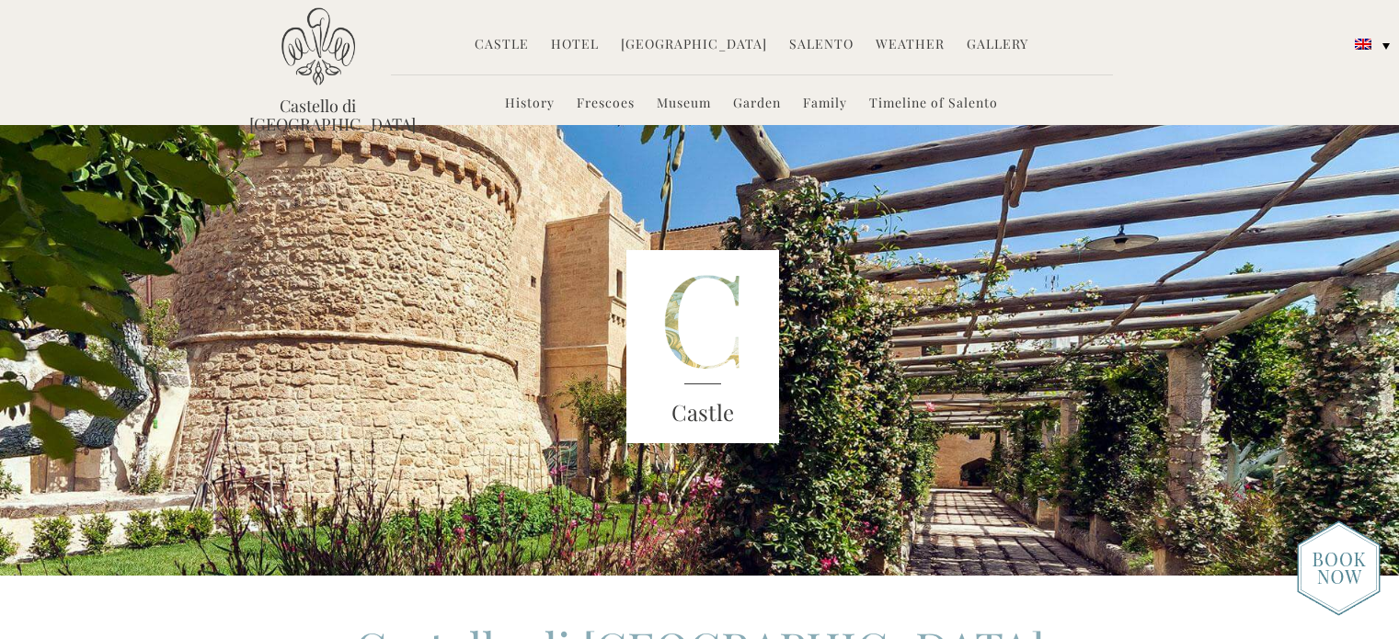 The image size is (1399, 639). Describe the element at coordinates (318, 46) in the screenshot. I see `img: Castello di Ugento` at that location.